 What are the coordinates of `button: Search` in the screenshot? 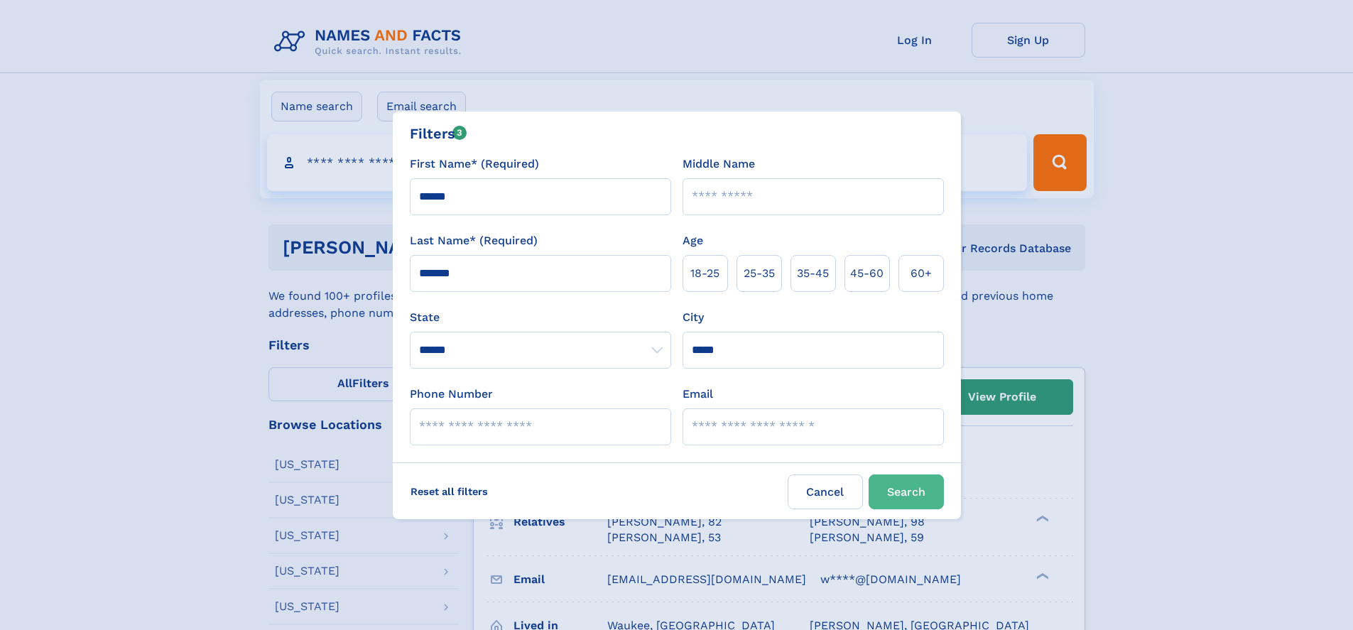 It's located at (906, 492).